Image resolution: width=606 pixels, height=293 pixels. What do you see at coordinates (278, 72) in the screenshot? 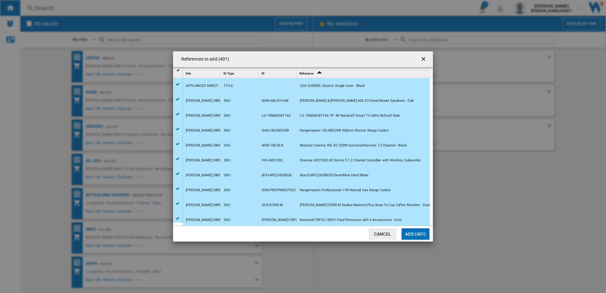
I see `div: ID Sort None` at bounding box center [278, 72].